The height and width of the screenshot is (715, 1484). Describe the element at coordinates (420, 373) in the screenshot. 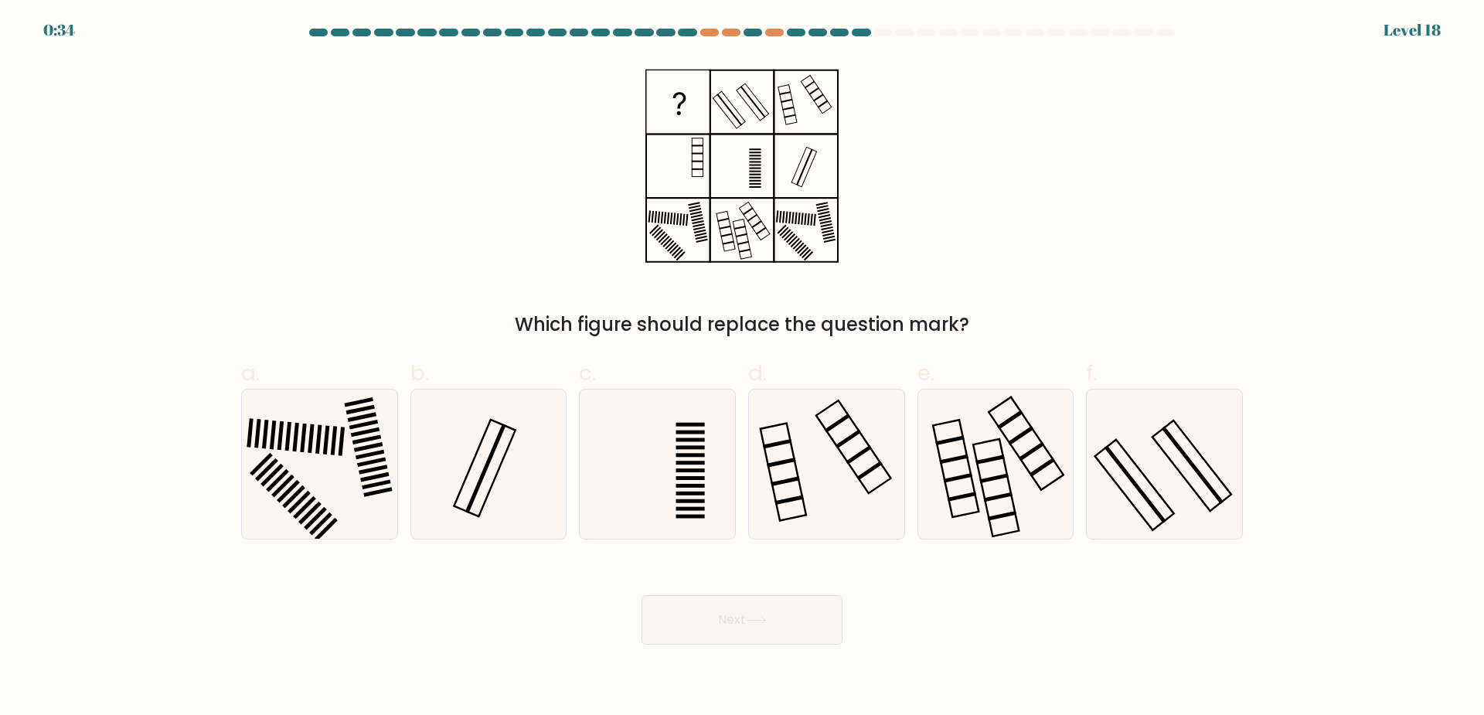

I see `span: b.` at that location.